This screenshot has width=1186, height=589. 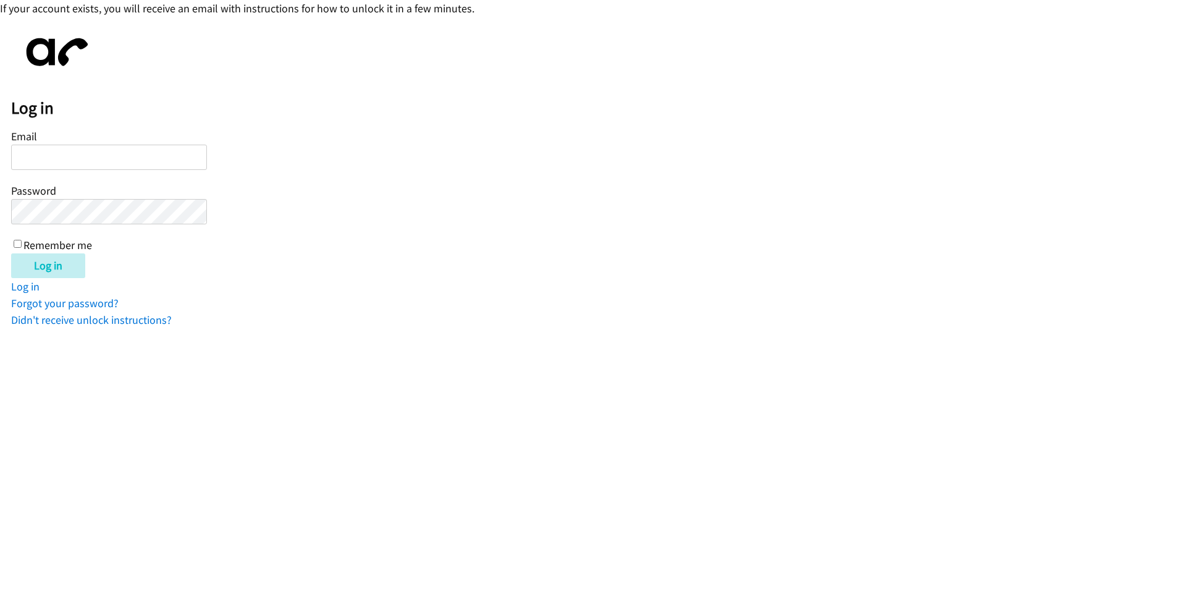 I want to click on img: aphone-8a226864a2ddd6a5e75d1ebefc011f4aa8f32683c2d82f3fb0802fe031f96514.svg, so click(x=54, y=52).